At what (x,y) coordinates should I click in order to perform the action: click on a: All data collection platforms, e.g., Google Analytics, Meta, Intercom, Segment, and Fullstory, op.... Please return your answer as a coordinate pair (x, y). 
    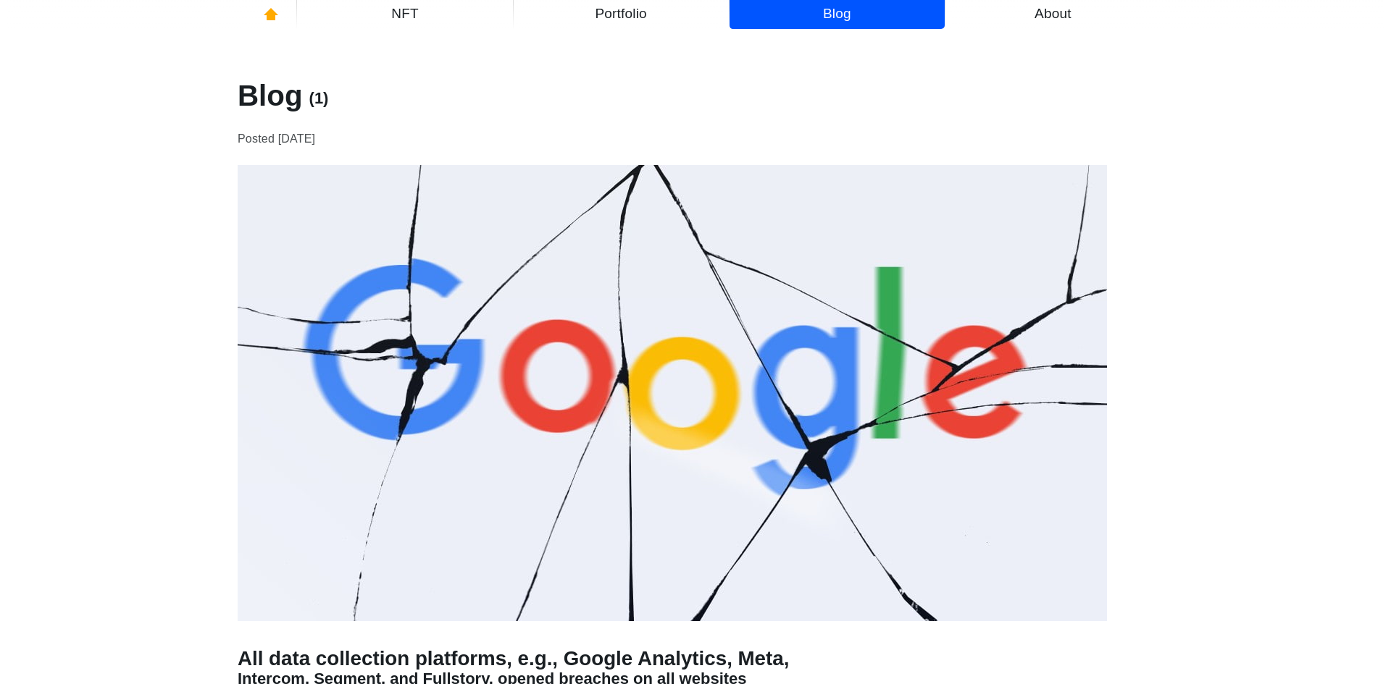
    Looking at the image, I should click on (672, 177).